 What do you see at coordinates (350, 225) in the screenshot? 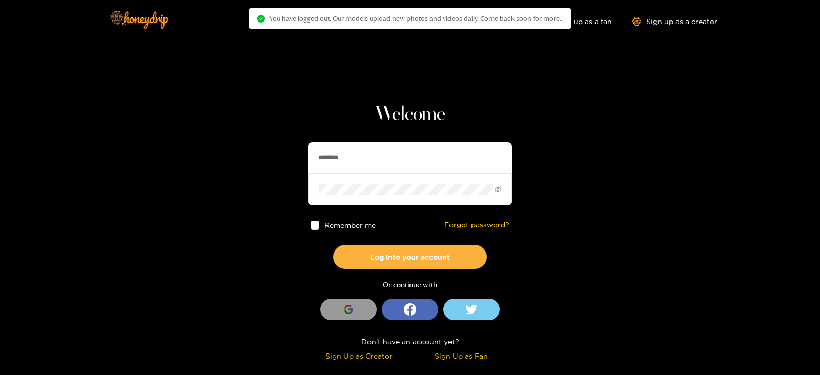
I see `span: Remember me` at bounding box center [350, 225].